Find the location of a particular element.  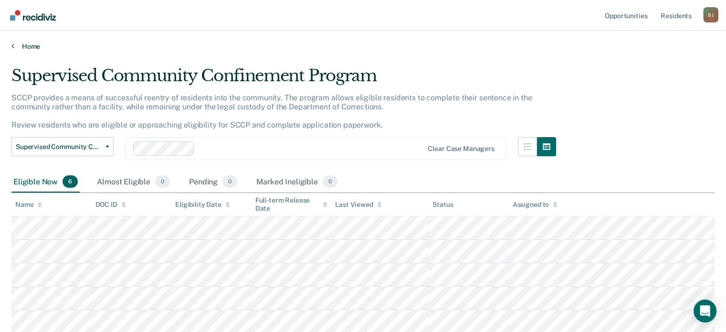

div: Open Intercom Messenger is located at coordinates (705, 311).